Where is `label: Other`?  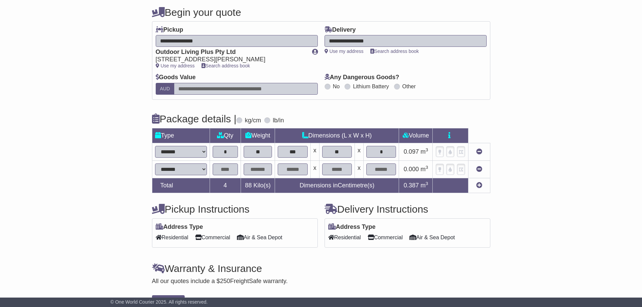
label: Other is located at coordinates (409, 86).